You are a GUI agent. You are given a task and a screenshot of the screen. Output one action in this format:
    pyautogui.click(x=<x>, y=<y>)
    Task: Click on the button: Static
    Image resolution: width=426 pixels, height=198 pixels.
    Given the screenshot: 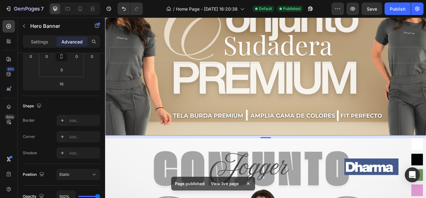 What is the action you would take?
    pyautogui.click(x=78, y=174)
    